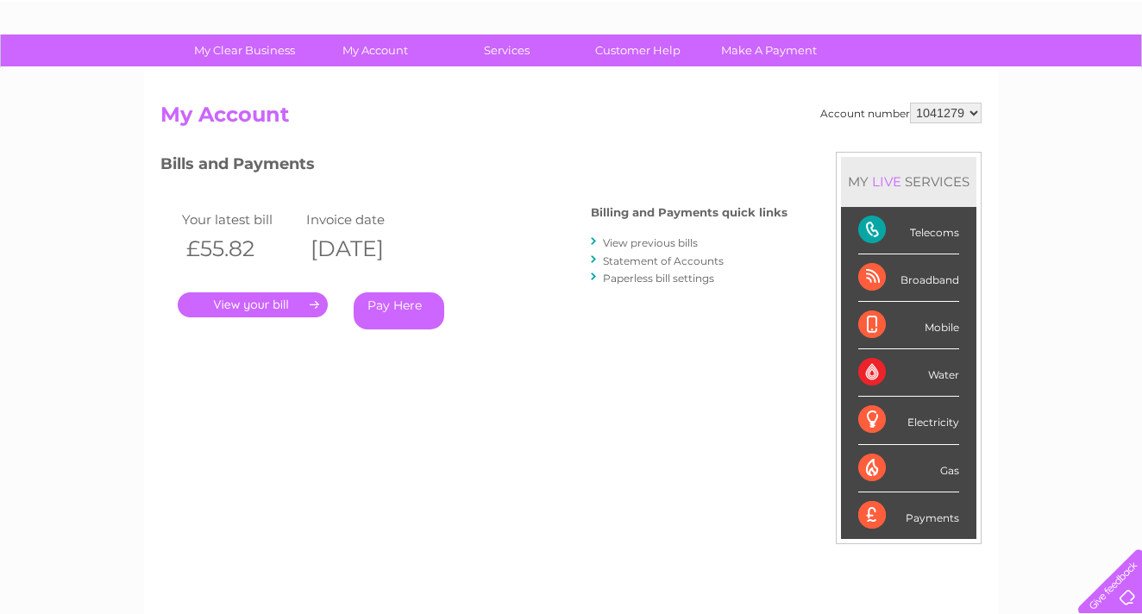 The width and height of the screenshot is (1142, 614). I want to click on a: Telecoms, so click(955, 79).